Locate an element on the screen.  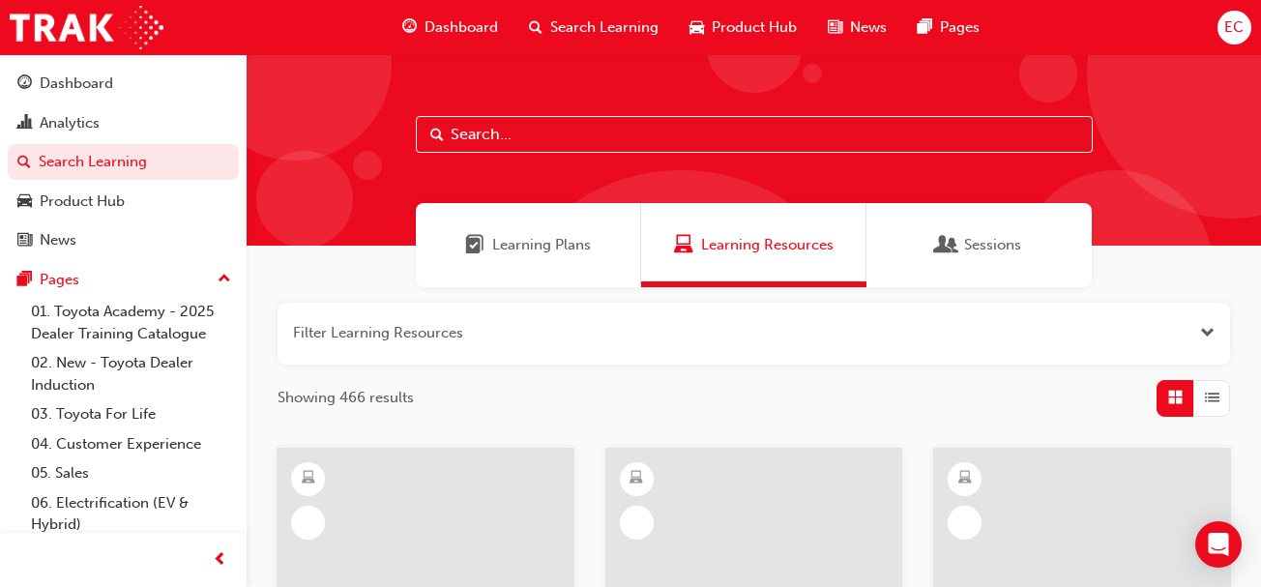
div: Dashboard is located at coordinates (76, 83).